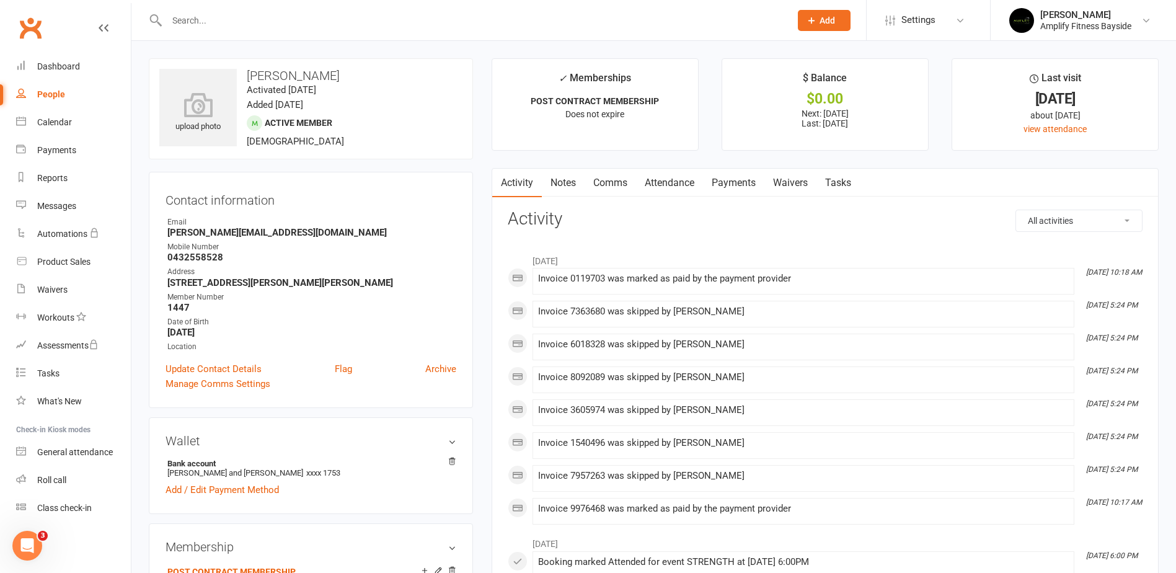 The height and width of the screenshot is (573, 1176). Describe the element at coordinates (73, 66) in the screenshot. I see `a: Dashboard` at that location.